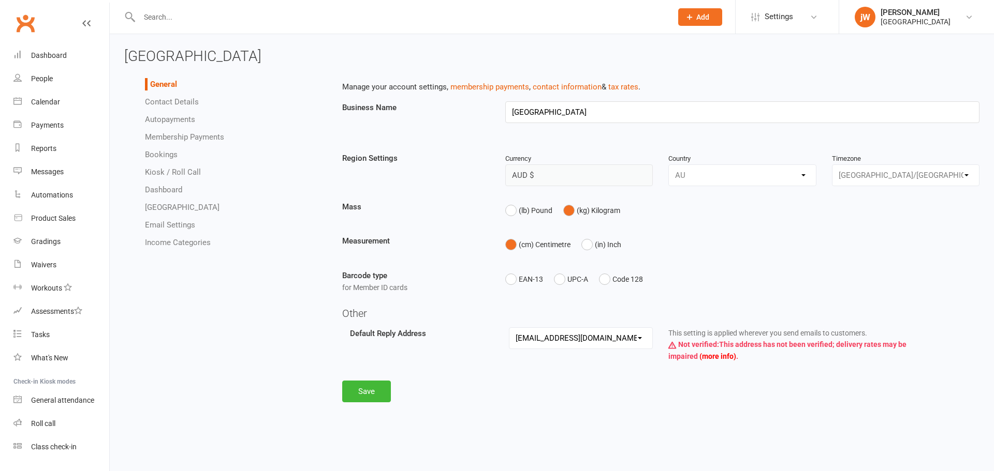 This screenshot has width=994, height=471. Describe the element at coordinates (366, 241) in the screenshot. I see `label: Measurement` at that location.